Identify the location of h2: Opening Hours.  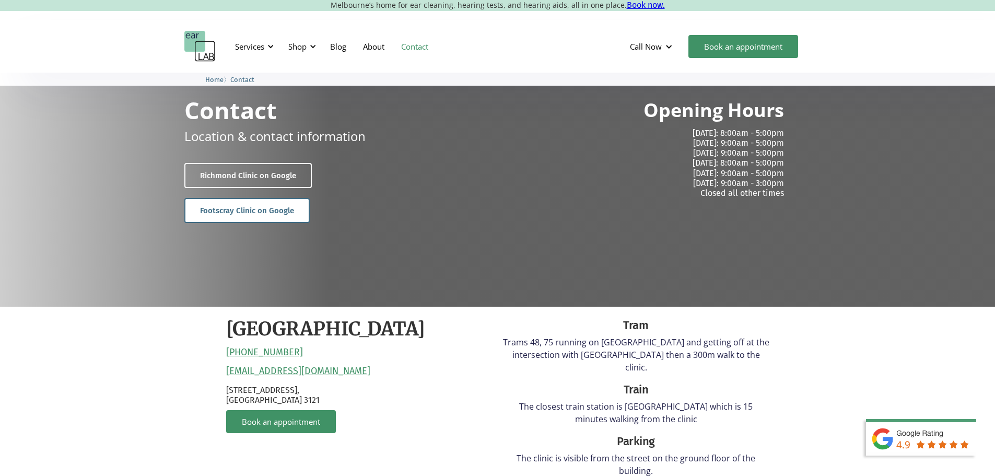
(714, 110).